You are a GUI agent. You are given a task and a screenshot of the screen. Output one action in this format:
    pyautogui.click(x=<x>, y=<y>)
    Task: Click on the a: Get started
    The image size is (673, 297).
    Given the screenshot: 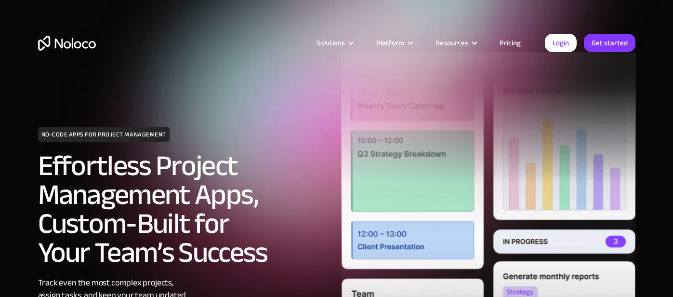 What is the action you would take?
    pyautogui.click(x=610, y=43)
    